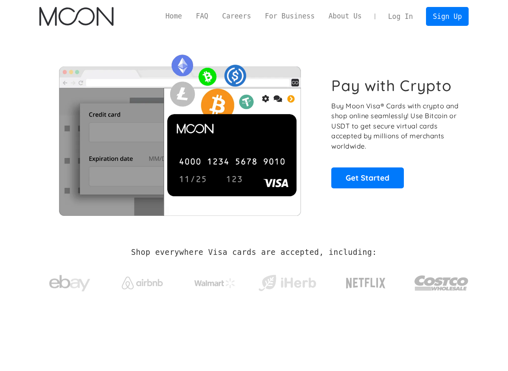 The image size is (508, 371). I want to click on img: Netflix, so click(366, 283).